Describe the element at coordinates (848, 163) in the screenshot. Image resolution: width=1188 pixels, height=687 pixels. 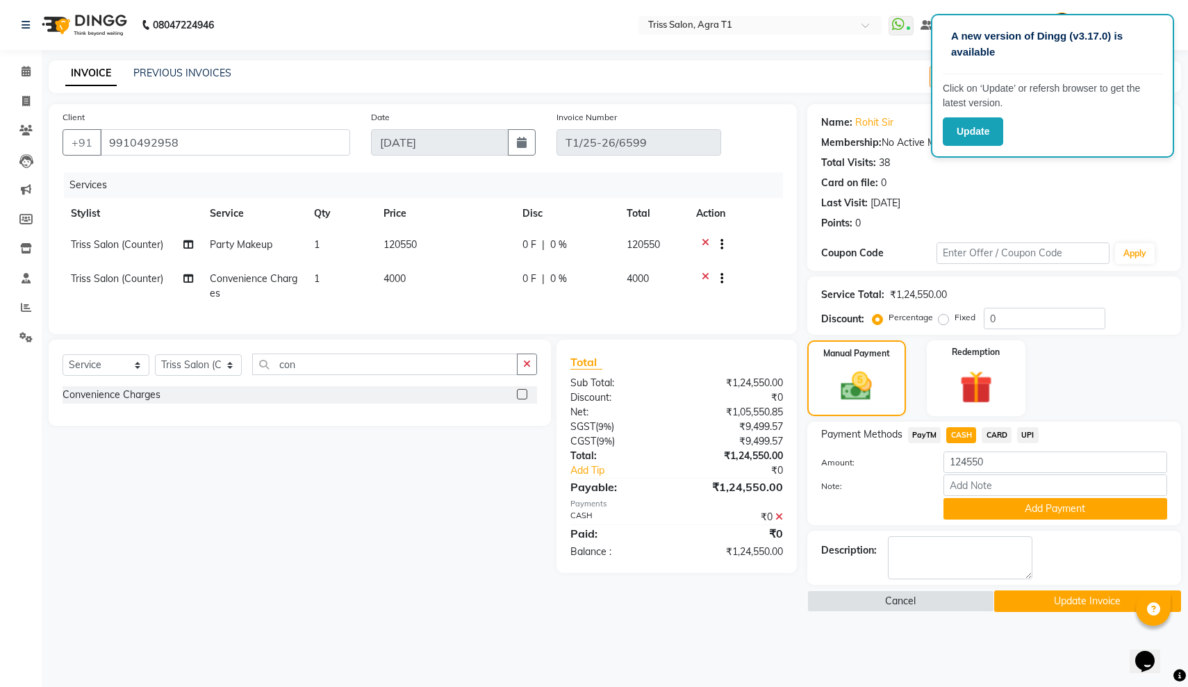
I see `div: Total Visits:` at that location.